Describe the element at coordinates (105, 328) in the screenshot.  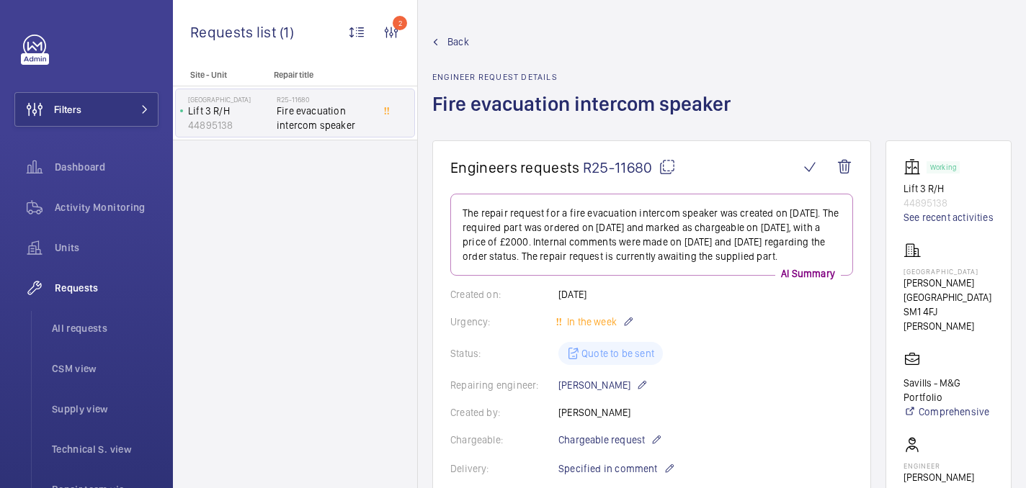
I see `span: All requests` at that location.